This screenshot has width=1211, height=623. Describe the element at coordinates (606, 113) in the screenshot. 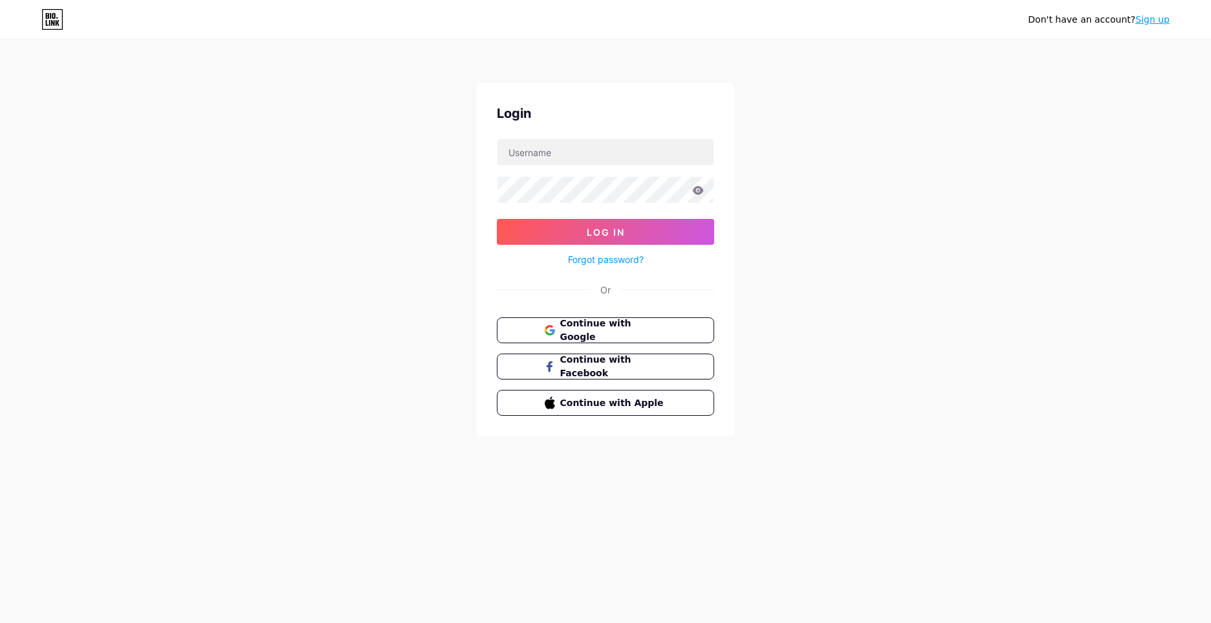

I see `div: Login` at that location.